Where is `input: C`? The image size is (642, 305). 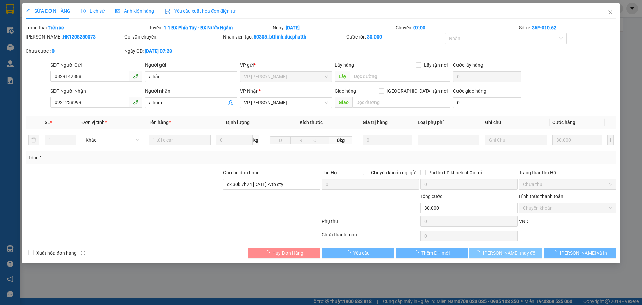
input: C is located at coordinates (320, 140).